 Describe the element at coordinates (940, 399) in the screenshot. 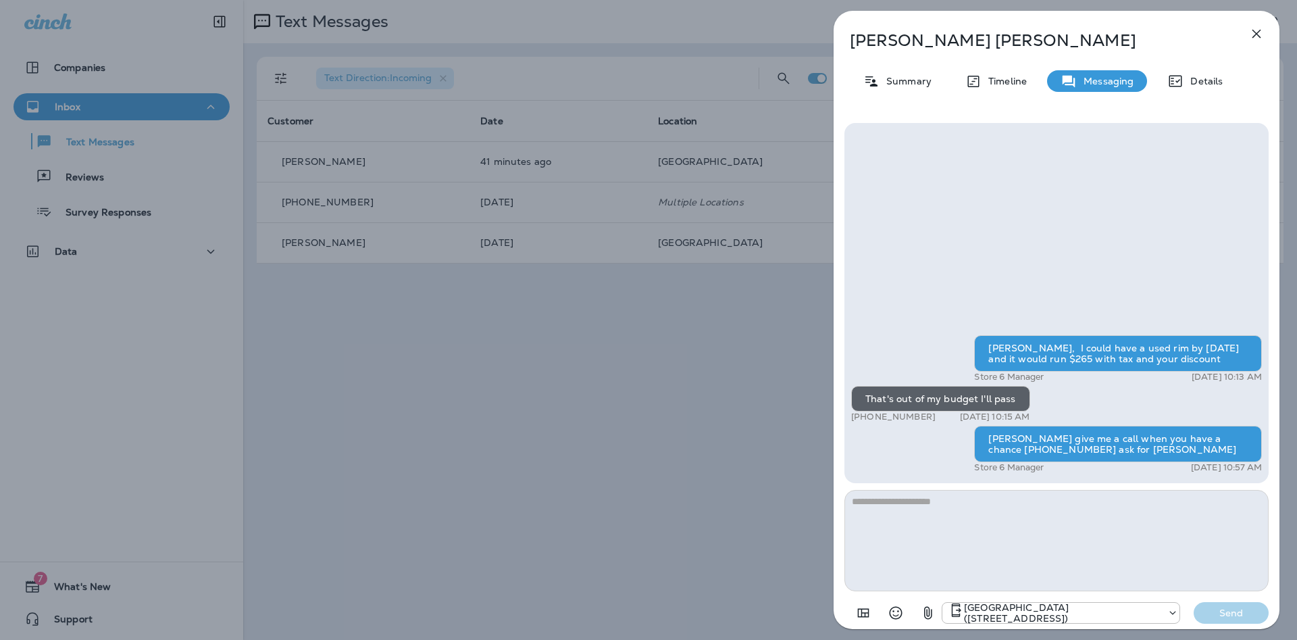

I see `div: That's out of my budget I'll pass` at that location.